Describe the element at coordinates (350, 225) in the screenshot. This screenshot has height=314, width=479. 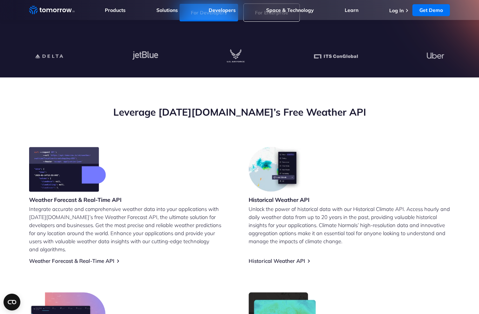
I see `p: Unlock the power of historical data with our Historical Climate API. Access hourly and daily weat...` at that location.